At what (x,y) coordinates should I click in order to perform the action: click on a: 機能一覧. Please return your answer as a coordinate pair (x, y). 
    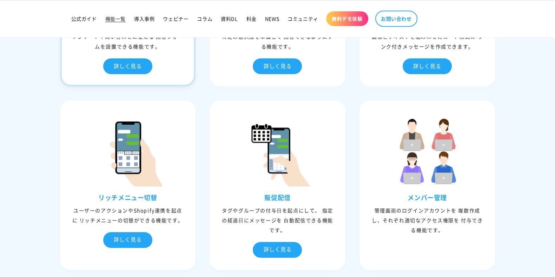
    Looking at the image, I should click on (116, 19).